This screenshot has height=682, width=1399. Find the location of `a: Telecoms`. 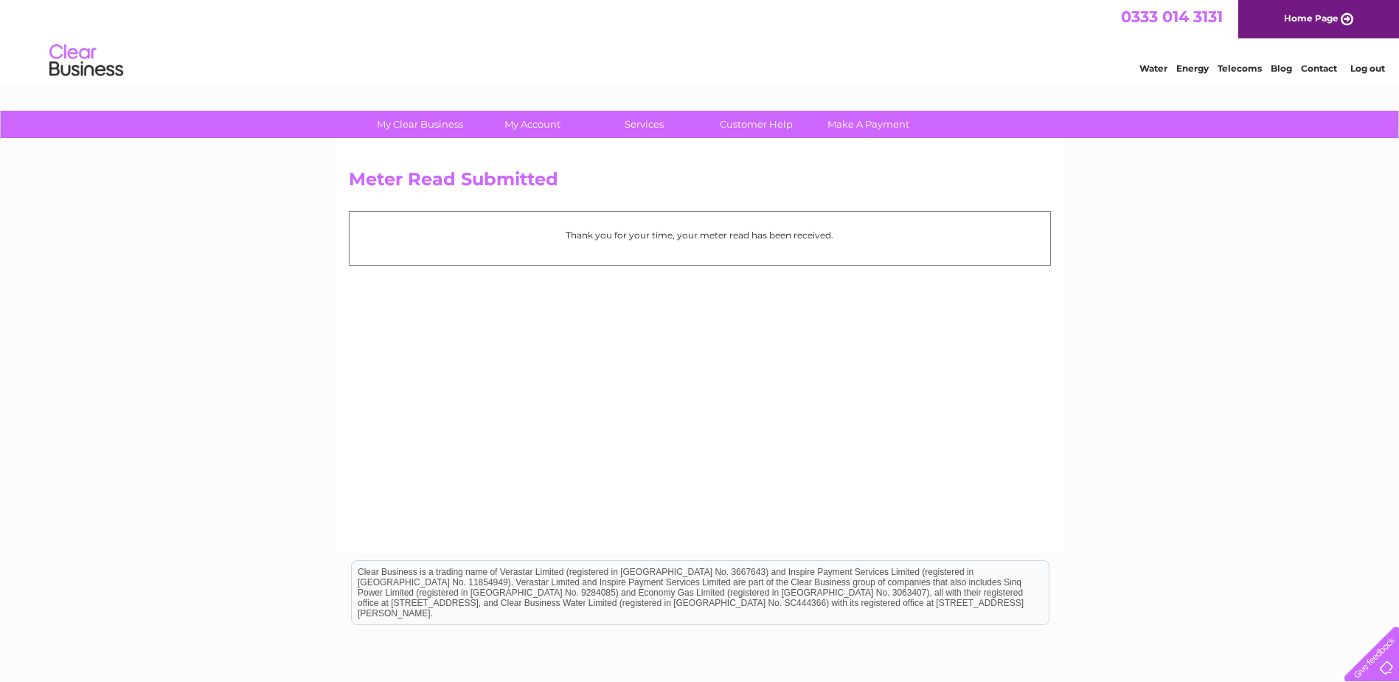

a: Telecoms is located at coordinates (1240, 68).